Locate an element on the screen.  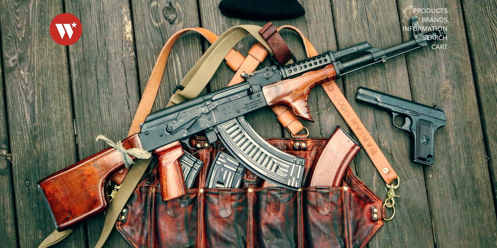
a: Information is located at coordinates (425, 29).